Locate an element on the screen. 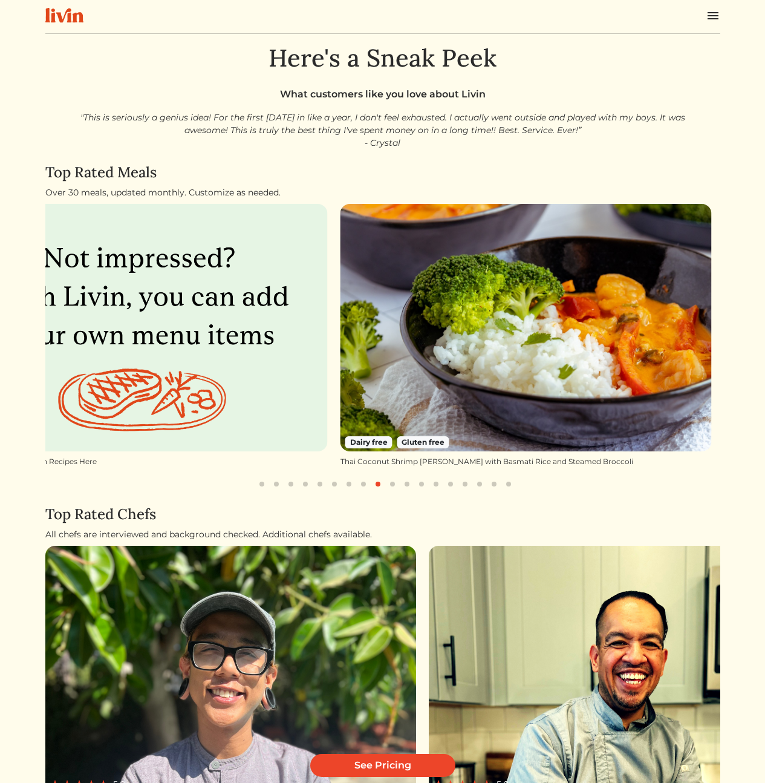 This screenshot has width=765, height=783. h4: Top Rated Meals is located at coordinates (383, 172).